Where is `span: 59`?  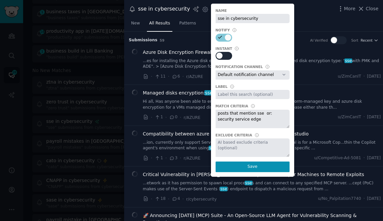 span: 59 is located at coordinates (162, 40).